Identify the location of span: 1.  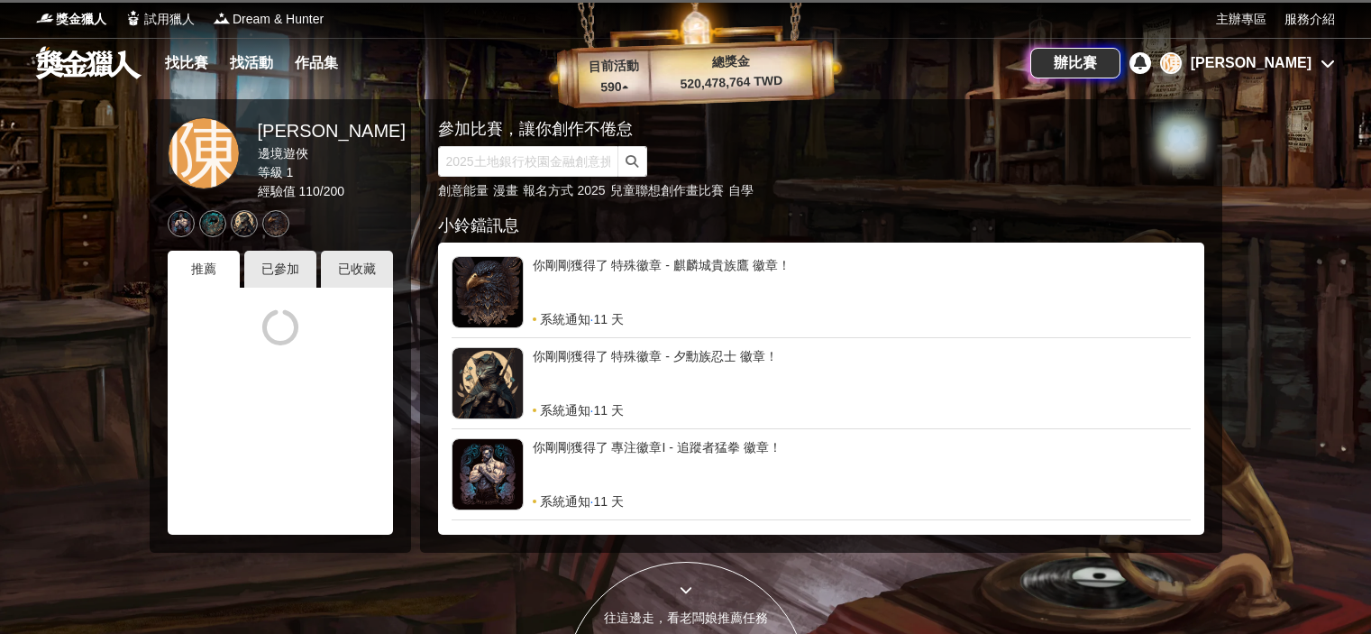
(289, 172).